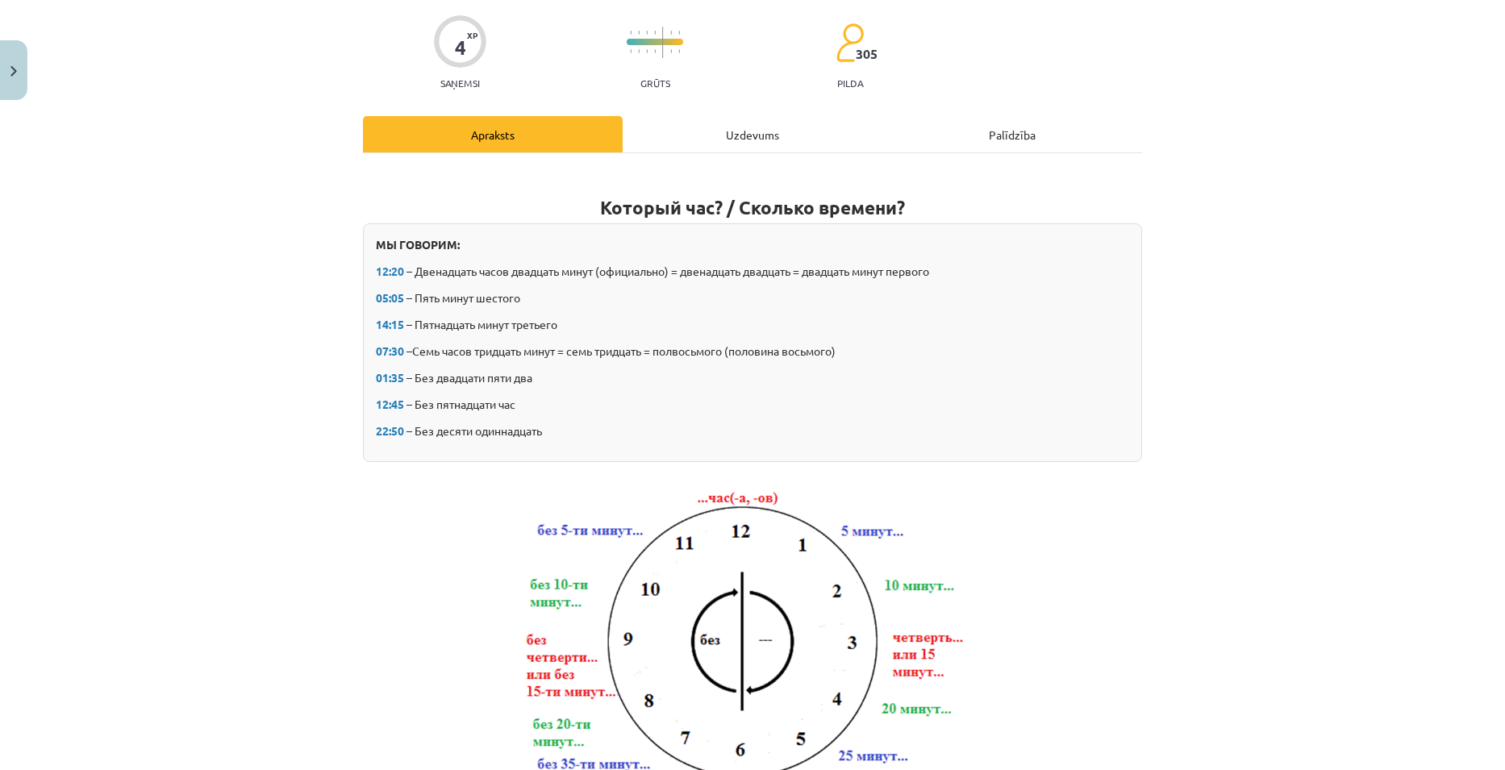  Describe the element at coordinates (849, 43) in the screenshot. I see `img: students-c634bb4e5e11cddfef0936a35e636f08e4e9abd3cc4e673bd6f9a4125e45ecb1.svg` at that location.